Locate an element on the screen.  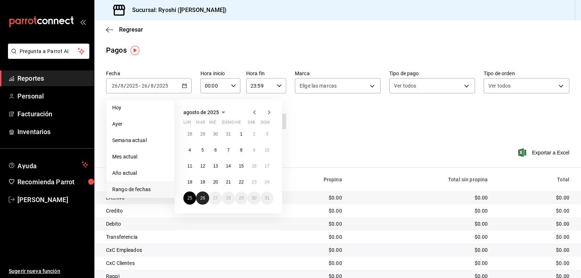
span: Elige las marcas is located at coordinates (318, 86).